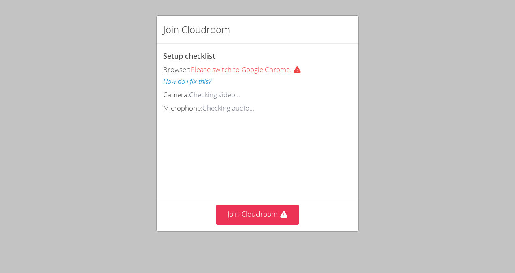 The width and height of the screenshot is (515, 273). I want to click on span: Camera:, so click(176, 94).